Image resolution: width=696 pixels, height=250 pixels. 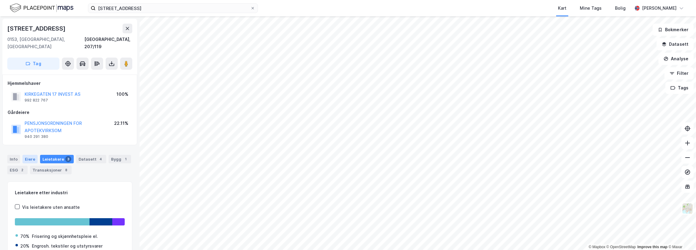 I want to click on div: Mine Tags, so click(x=590, y=8).